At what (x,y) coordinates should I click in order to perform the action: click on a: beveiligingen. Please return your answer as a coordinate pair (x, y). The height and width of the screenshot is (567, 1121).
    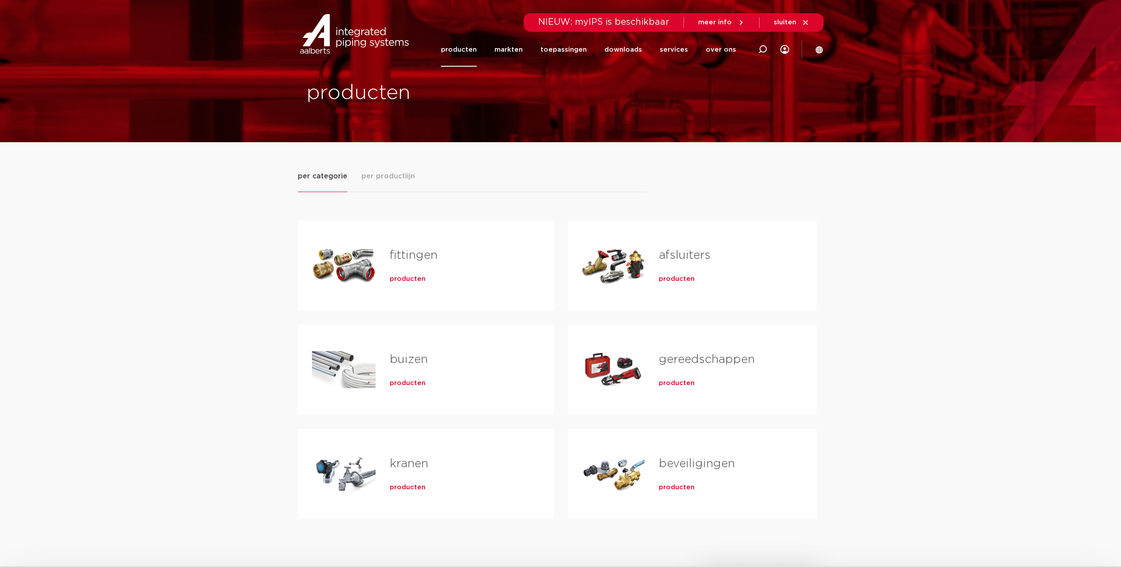
    Looking at the image, I should click on (697, 464).